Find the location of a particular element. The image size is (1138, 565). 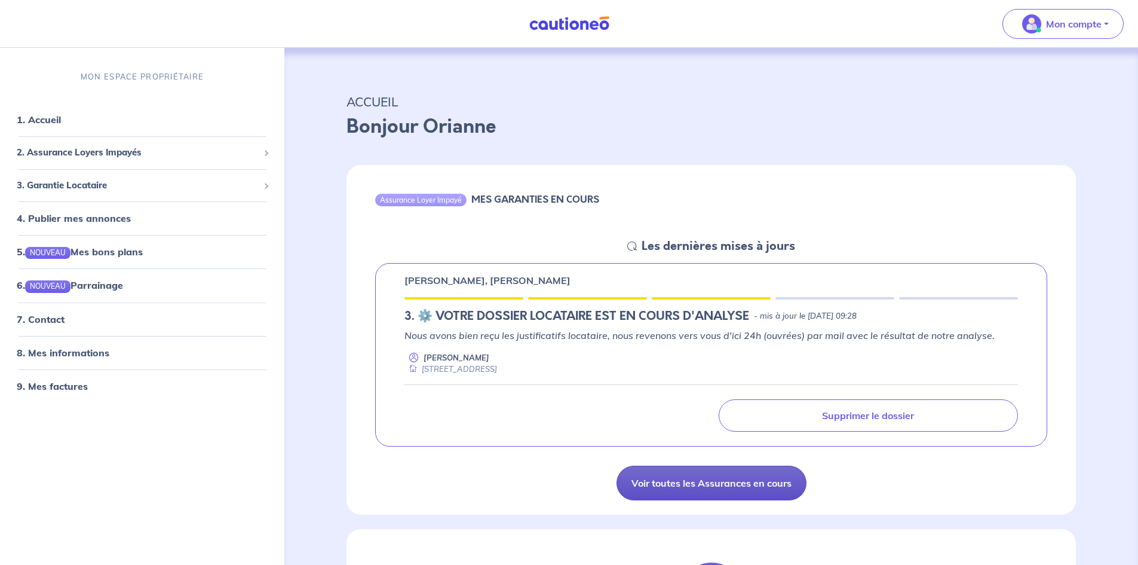

div: 9. Mes factures is located at coordinates (142, 385).